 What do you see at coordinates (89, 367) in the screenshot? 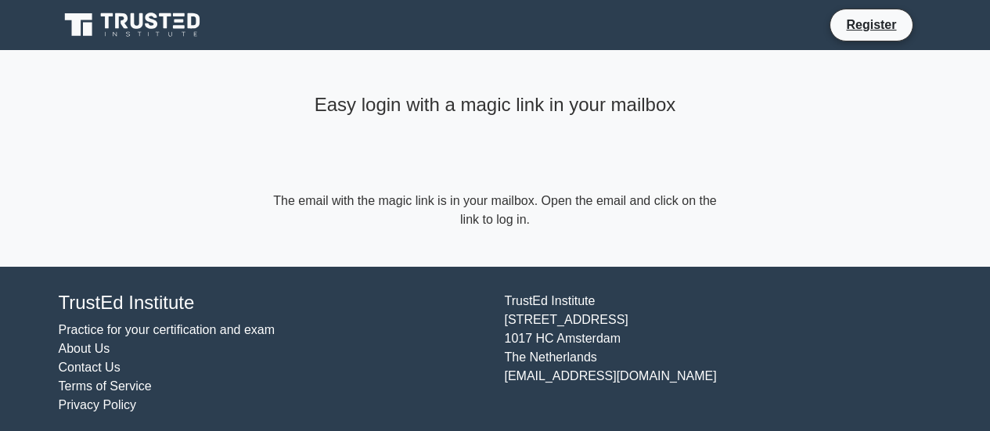
I see `a: Contact Us` at bounding box center [89, 367].